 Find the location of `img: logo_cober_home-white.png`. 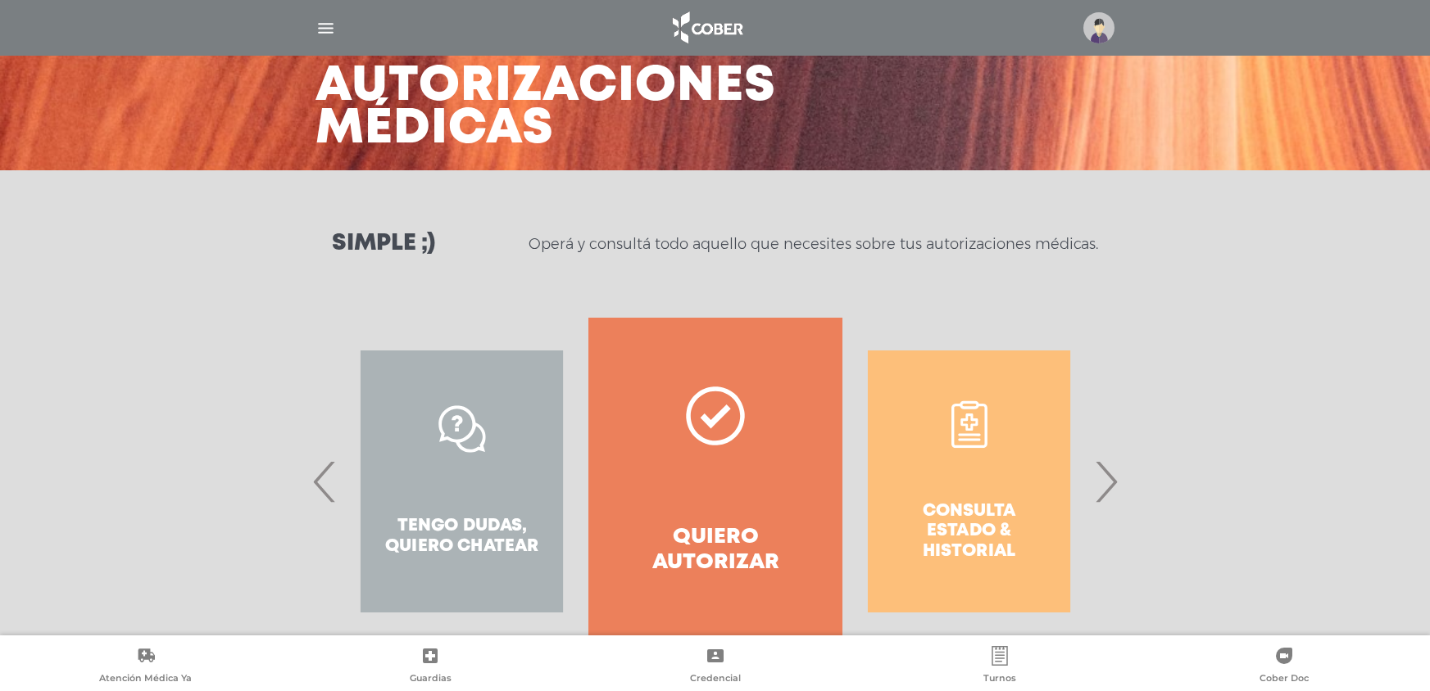

img: logo_cober_home-white.png is located at coordinates (706, 28).